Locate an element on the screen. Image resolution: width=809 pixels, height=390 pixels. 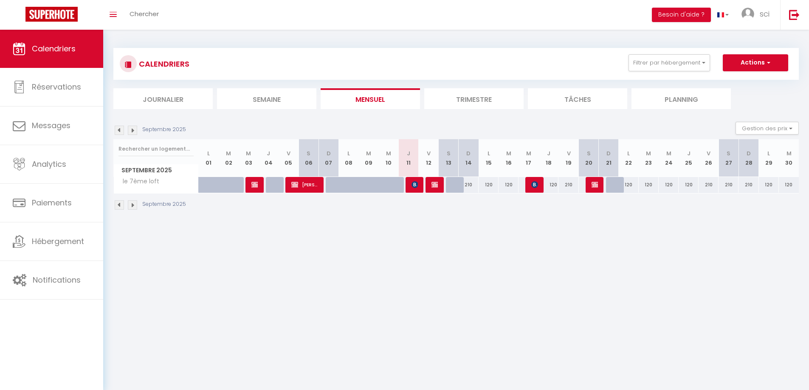
li: Planning is located at coordinates (681, 99).